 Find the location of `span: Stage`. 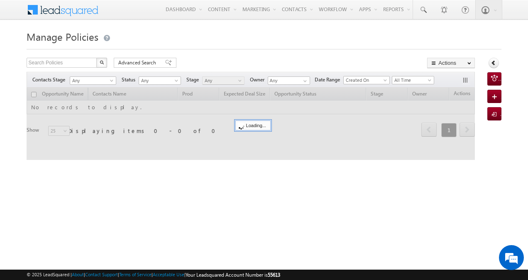

span: Stage is located at coordinates (194, 80).